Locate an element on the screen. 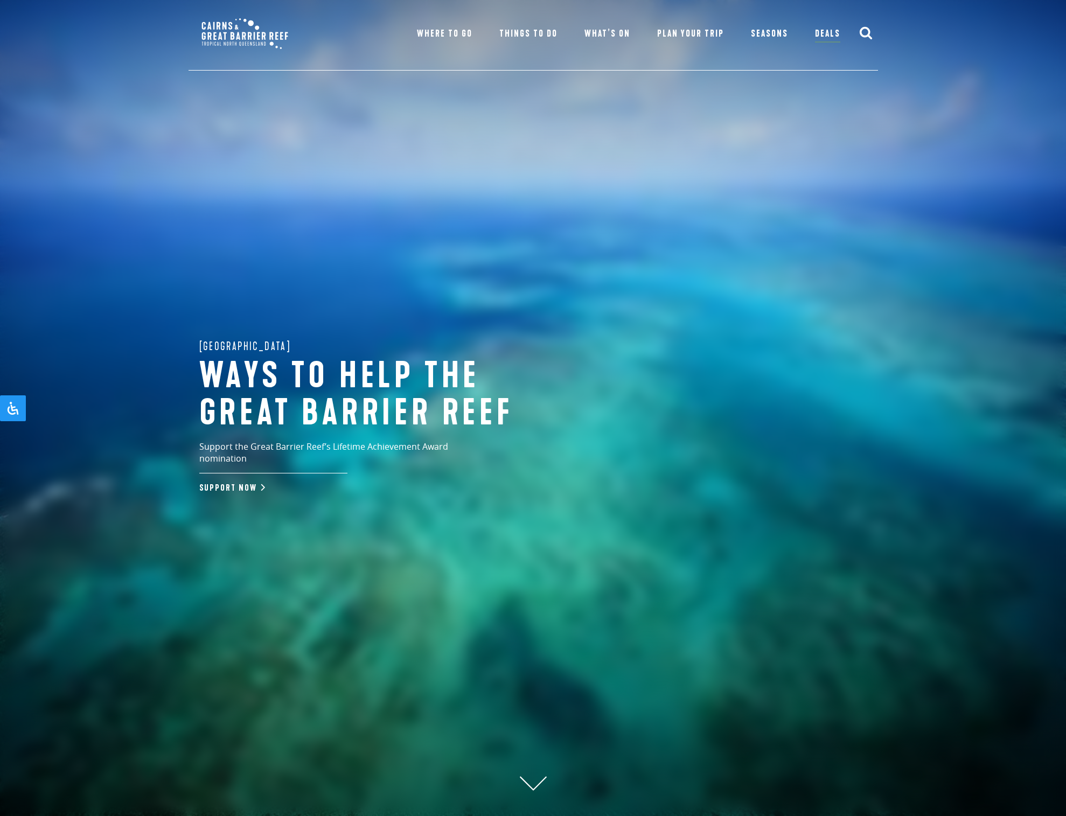 Image resolution: width=1066 pixels, height=816 pixels. h1: Ways to help the great barrier reef is located at coordinates (377, 395).